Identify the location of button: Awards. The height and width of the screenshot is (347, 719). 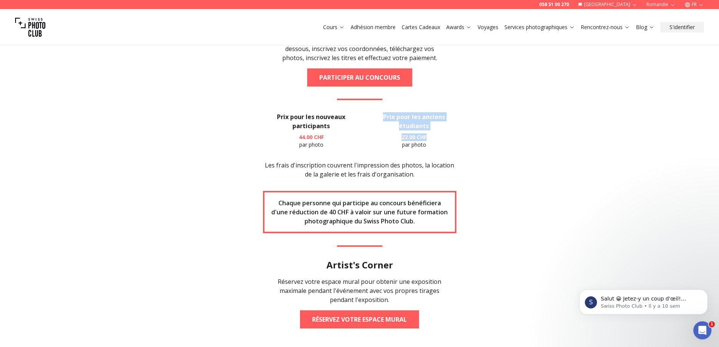
(459, 27).